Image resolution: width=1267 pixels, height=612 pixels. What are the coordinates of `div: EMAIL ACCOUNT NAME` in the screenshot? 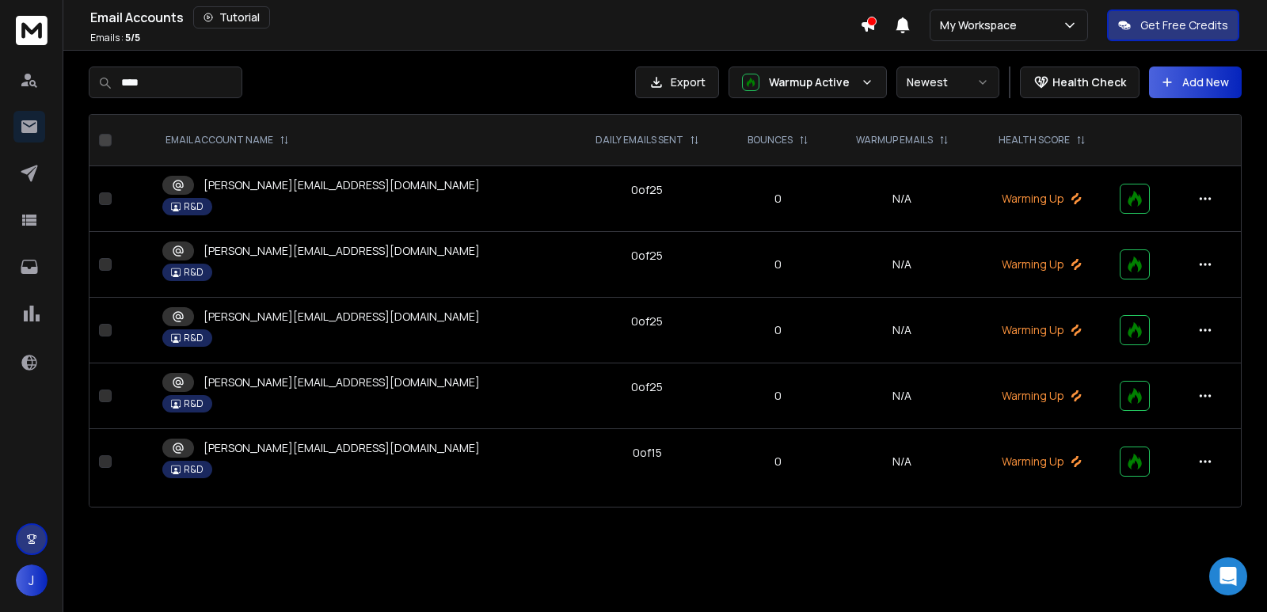 It's located at (227, 140).